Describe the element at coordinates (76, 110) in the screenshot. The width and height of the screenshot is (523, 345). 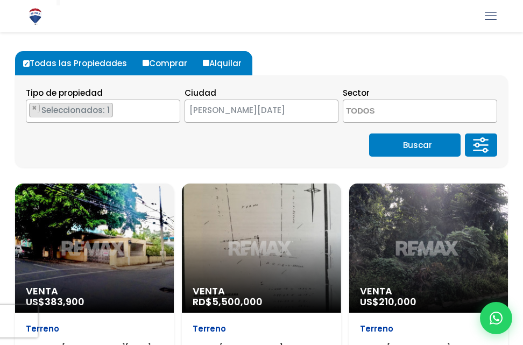
I see `span: Seleccionados: 1` at that location.